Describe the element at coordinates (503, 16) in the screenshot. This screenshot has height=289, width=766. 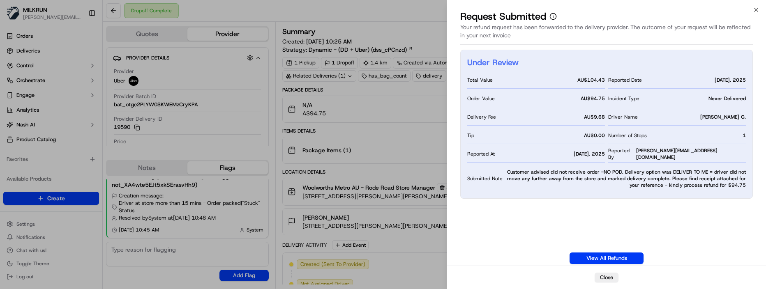
I see `p: Request Submitted` at that location.